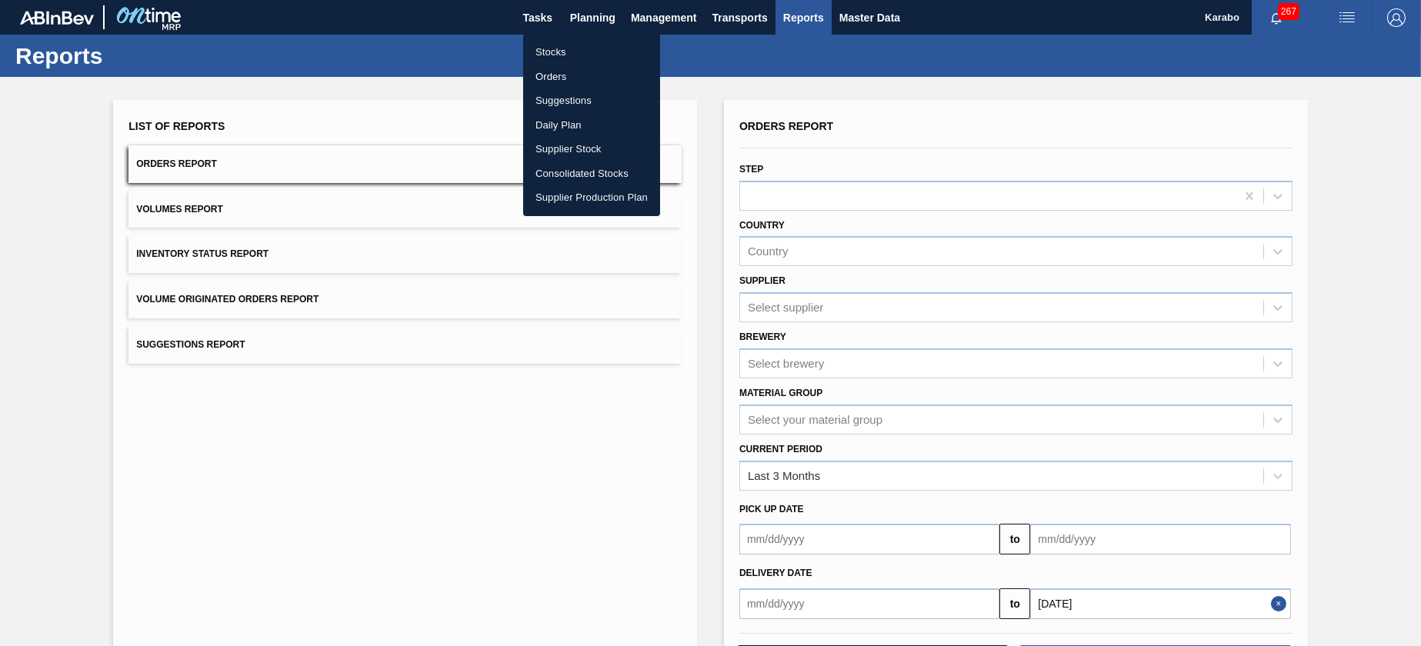  Describe the element at coordinates (592, 149) in the screenshot. I see `a: Supplier Stock` at that location.